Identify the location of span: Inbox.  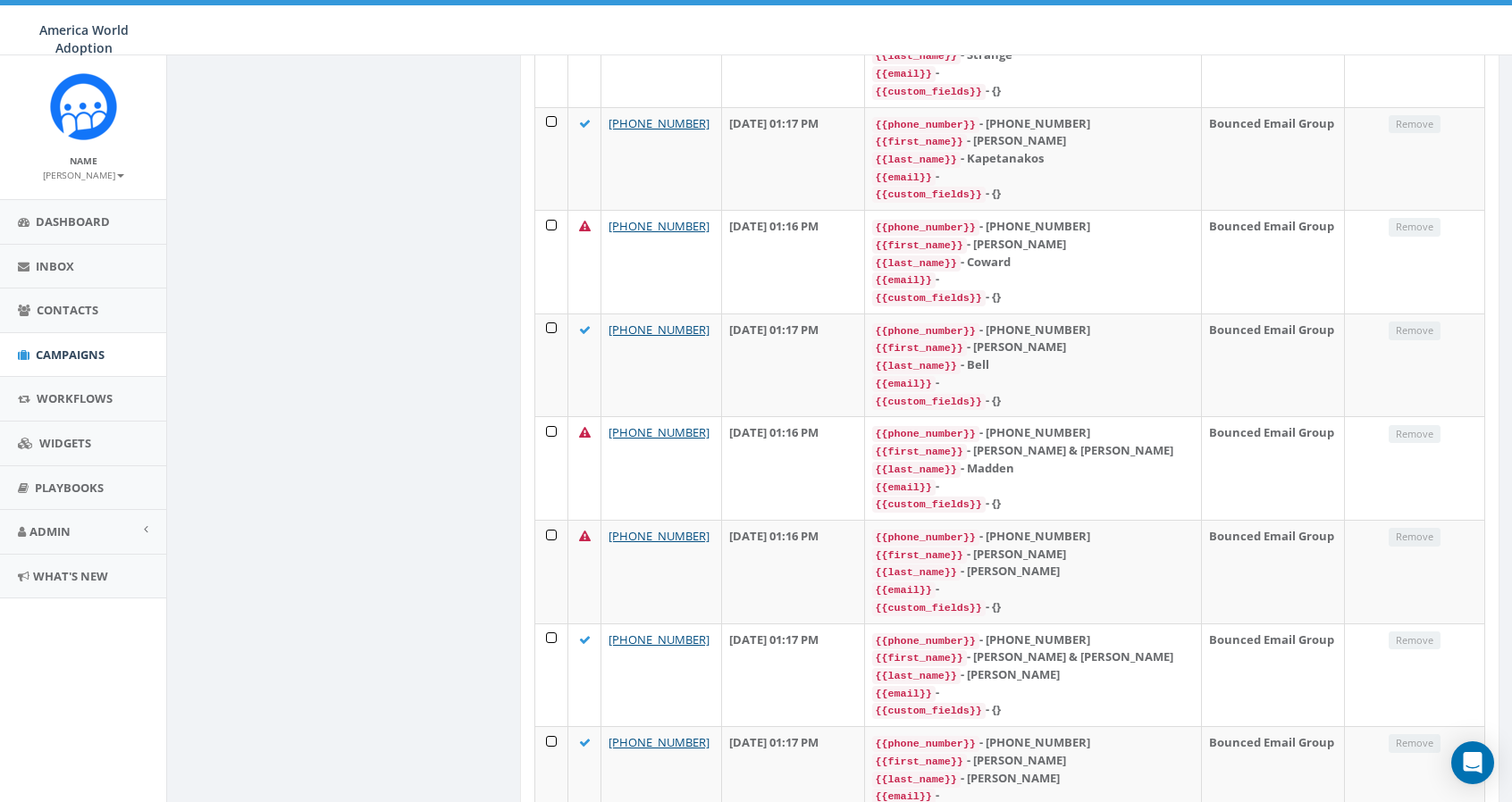
(55, 266).